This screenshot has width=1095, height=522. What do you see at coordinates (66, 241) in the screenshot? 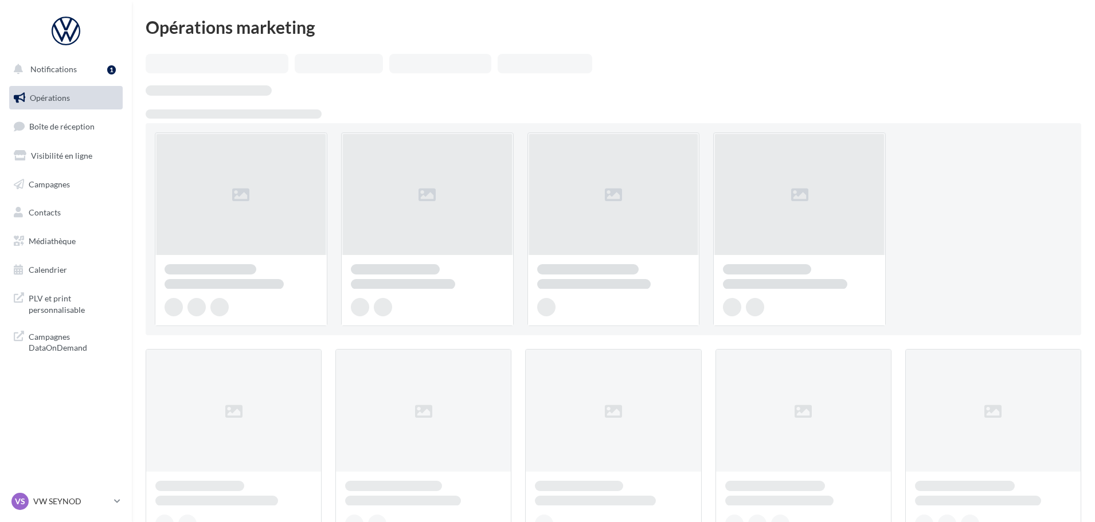
I see `a: Médiathèque` at bounding box center [66, 241].